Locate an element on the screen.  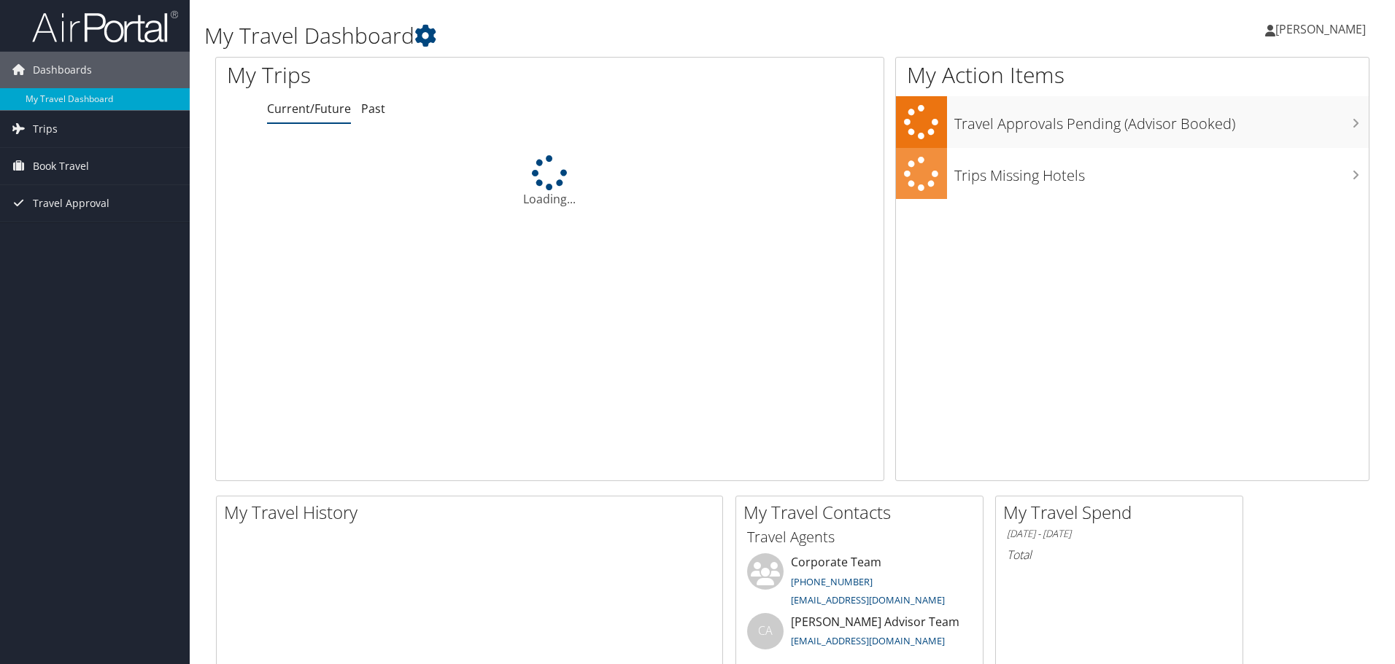
h3: Trips Missing Hotels is located at coordinates (1161, 172).